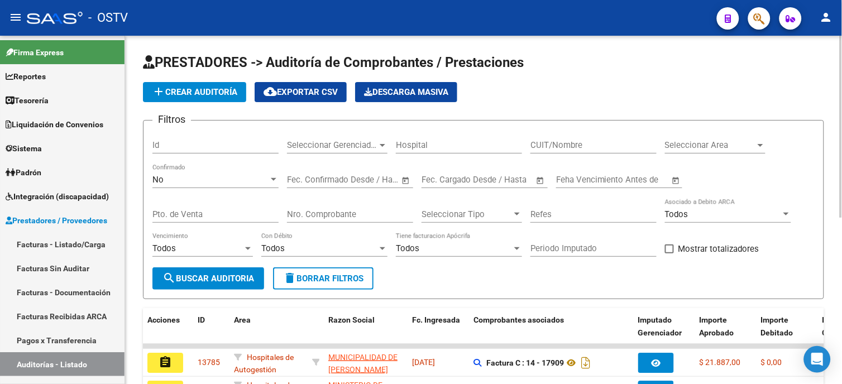 The height and width of the screenshot is (384, 842). Describe the element at coordinates (290, 278) in the screenshot. I see `mat-icon: delete` at that location.